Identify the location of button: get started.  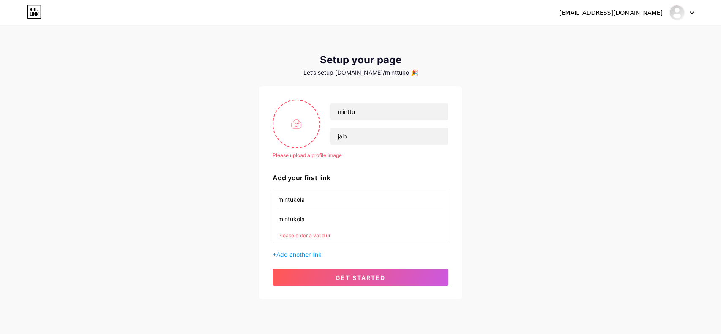
(360, 278).